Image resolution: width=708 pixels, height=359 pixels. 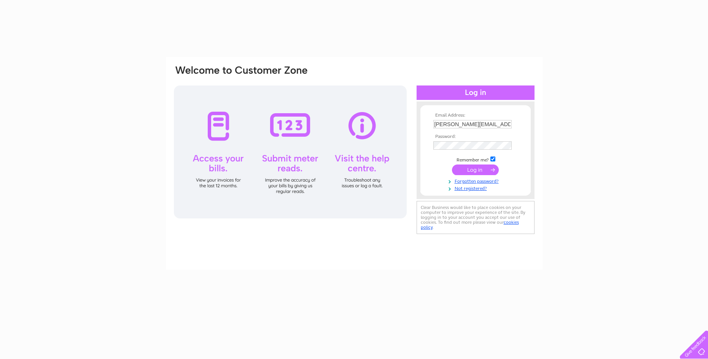 What do you see at coordinates (470, 225) in the screenshot?
I see `a: cookies policy` at bounding box center [470, 225].